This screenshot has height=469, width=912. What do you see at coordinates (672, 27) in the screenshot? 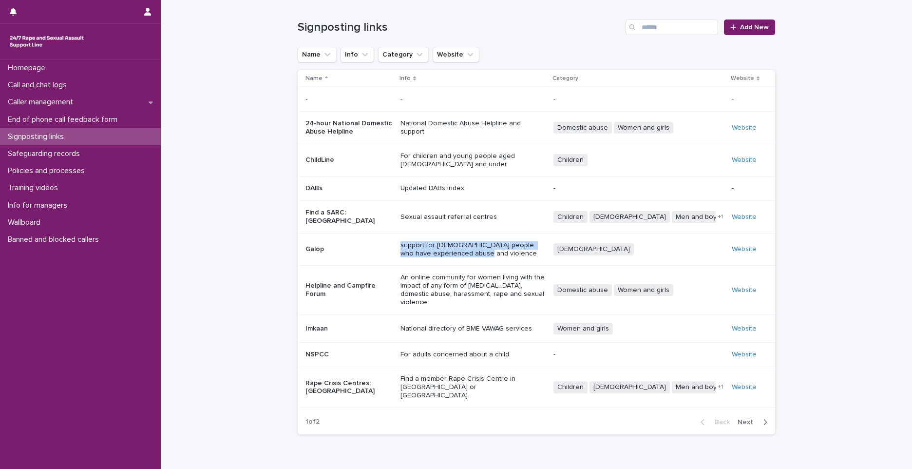
I see `input: Search` at bounding box center [672, 27].